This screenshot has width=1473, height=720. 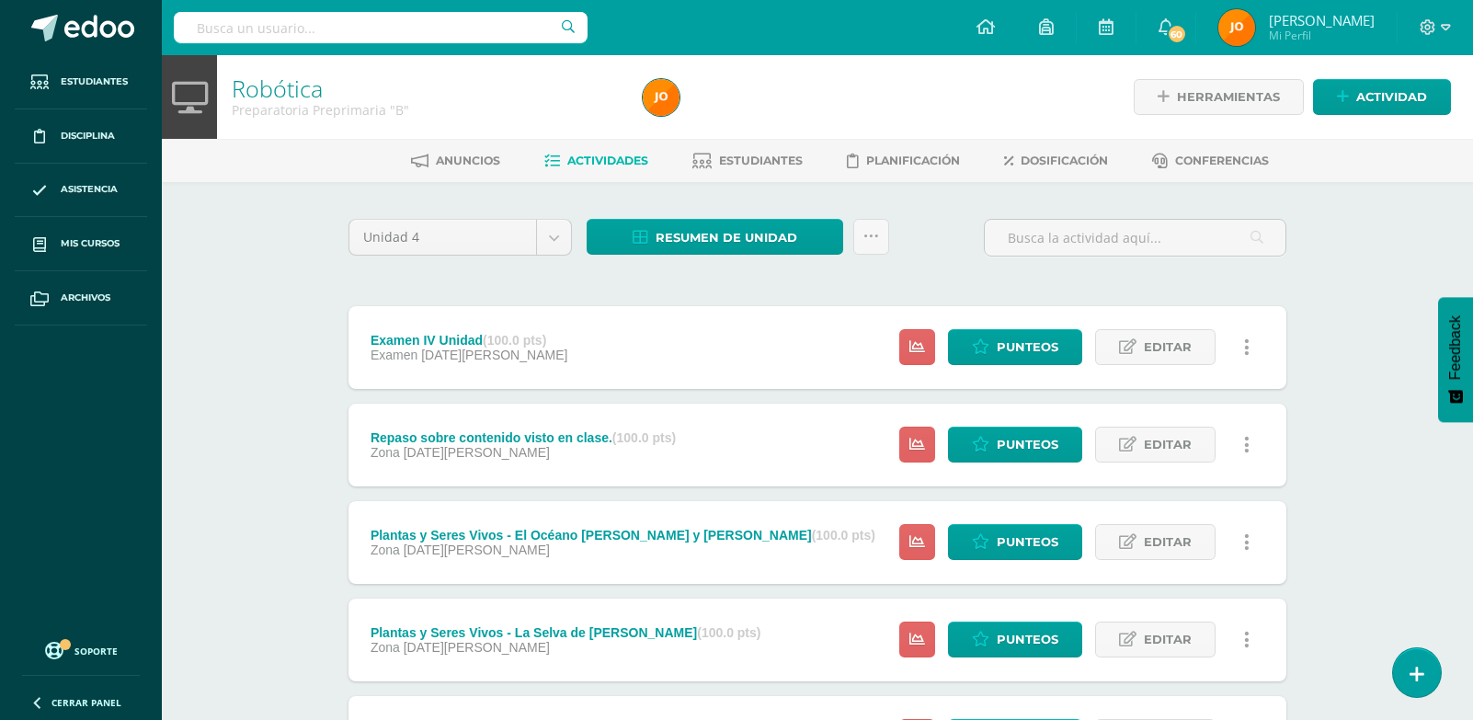 What do you see at coordinates (1228, 97) in the screenshot?
I see `span: Herramientas` at bounding box center [1228, 97].